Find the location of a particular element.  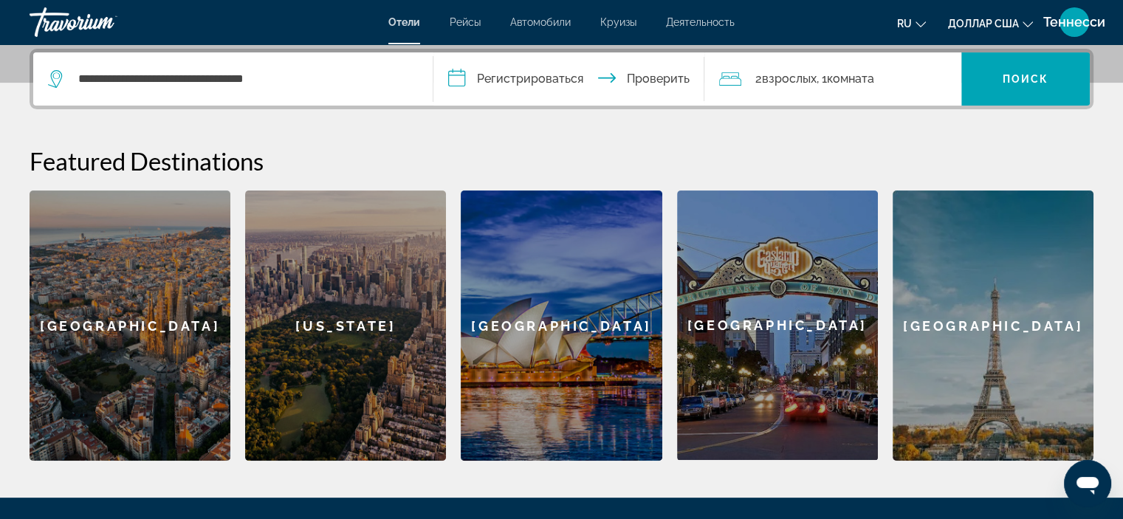

button: Изменить язык is located at coordinates (911, 23).